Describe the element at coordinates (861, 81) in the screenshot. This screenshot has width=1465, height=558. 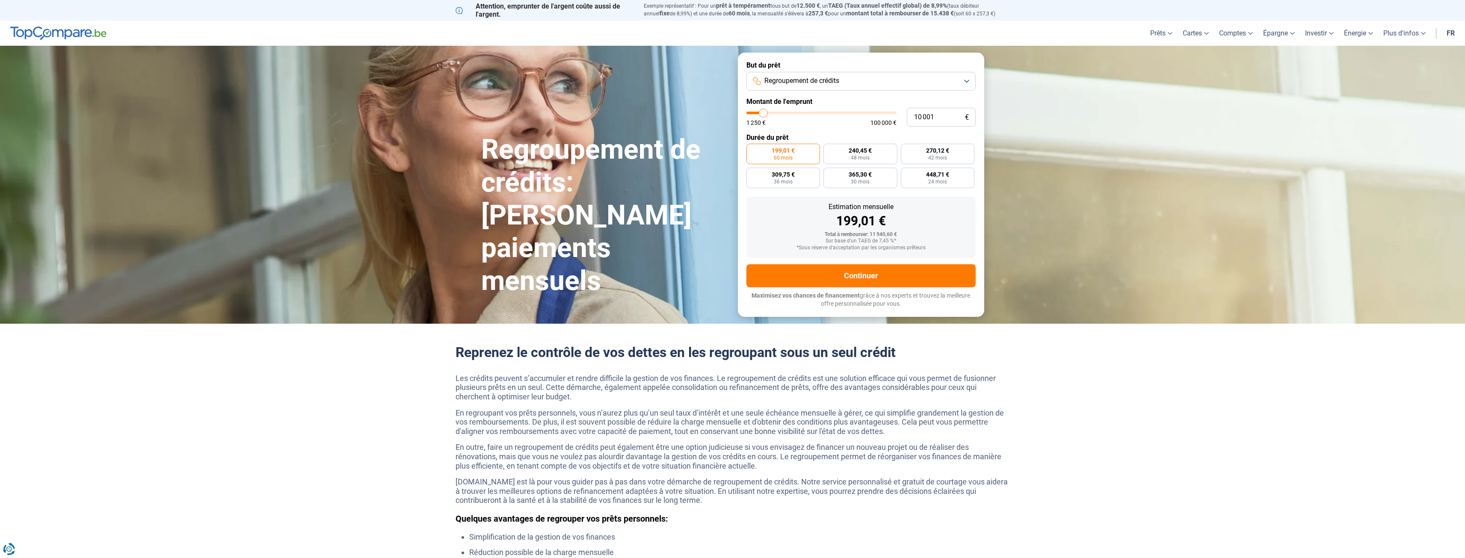
I see `button: Regroupement de crédits` at that location.